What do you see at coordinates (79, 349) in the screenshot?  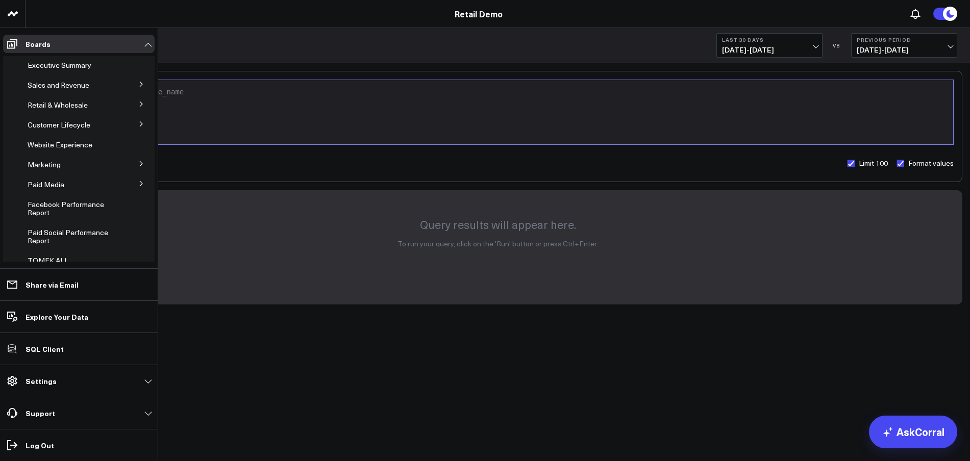 I see `a: SQL Client` at bounding box center [79, 349].